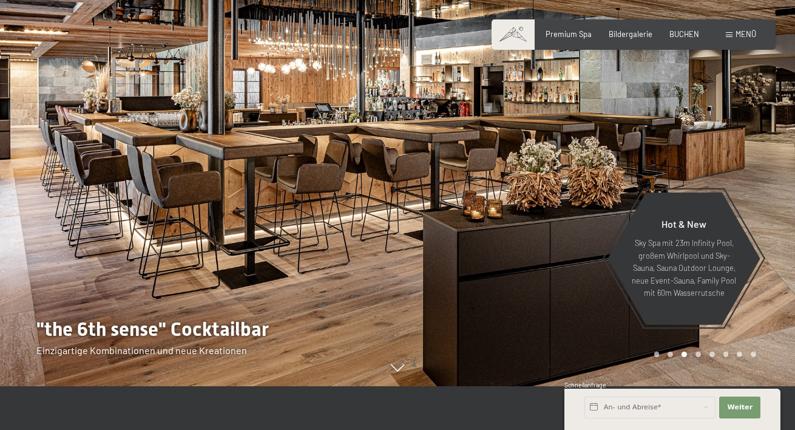  What do you see at coordinates (703, 354) in the screenshot?
I see `div: Carousel Pagination` at bounding box center [703, 354].